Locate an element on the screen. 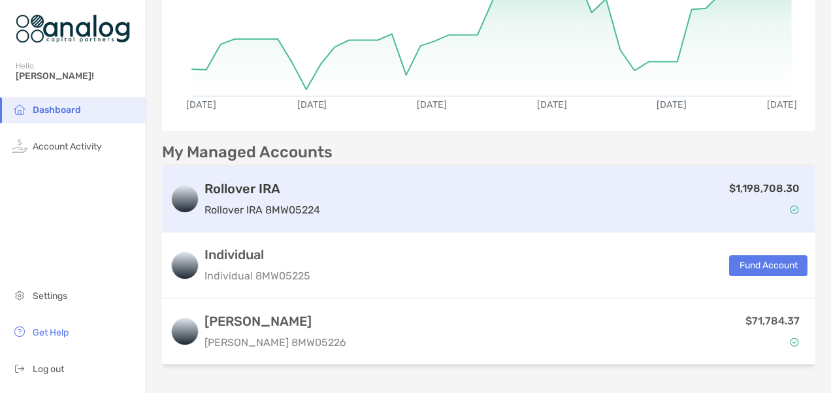 This screenshot has width=831, height=393. span: Dashboard is located at coordinates (57, 110).